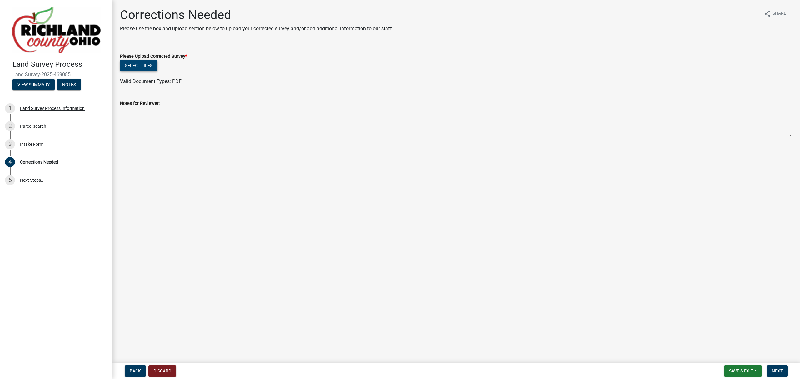  What do you see at coordinates (139, 66) in the screenshot?
I see `button: Select files` at bounding box center [139, 66].